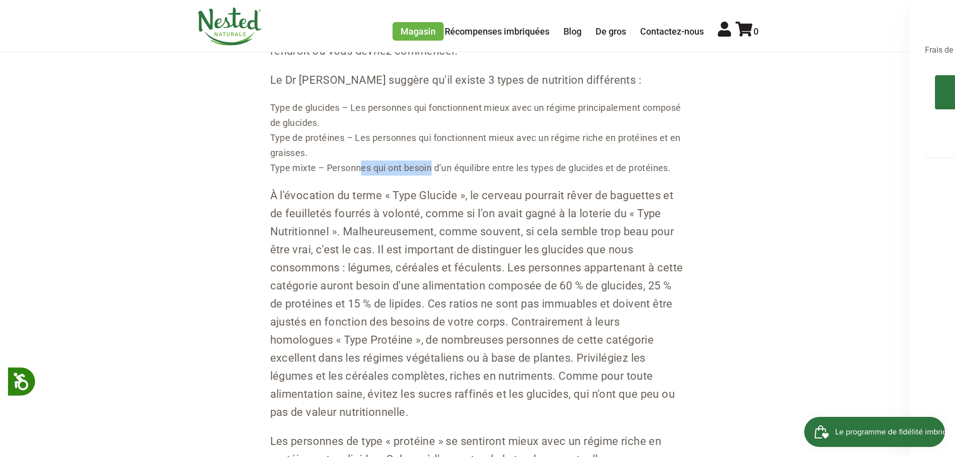 Image resolution: width=955 pixels, height=457 pixels. What do you see at coordinates (471, 167) in the screenshot?
I see `font: Type mixte – Personnes qui ont besoin d’un équilibre entre les types de glucides et de protéines.` at bounding box center [471, 167].